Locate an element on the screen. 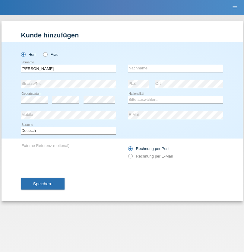 This screenshot has height=252, width=244. label: Herr is located at coordinates (29, 54).